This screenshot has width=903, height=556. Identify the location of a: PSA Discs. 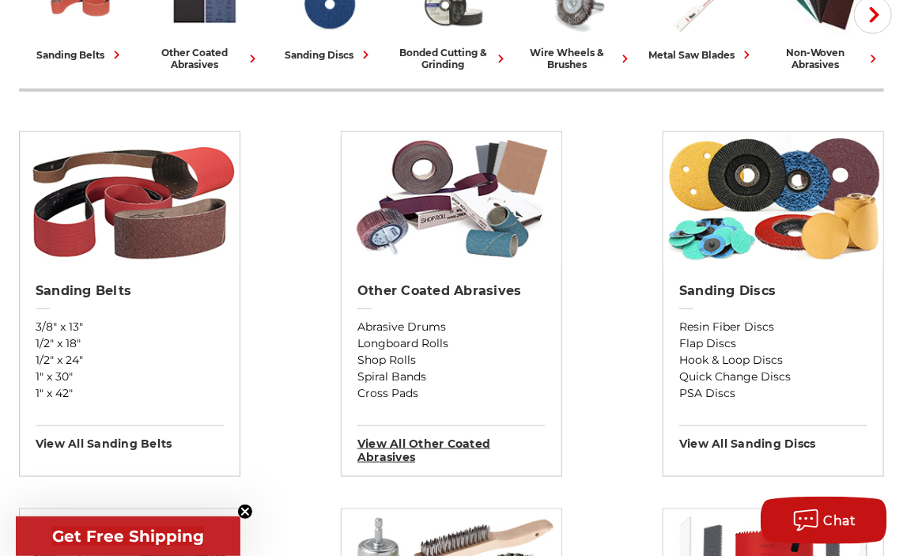
(773, 393).